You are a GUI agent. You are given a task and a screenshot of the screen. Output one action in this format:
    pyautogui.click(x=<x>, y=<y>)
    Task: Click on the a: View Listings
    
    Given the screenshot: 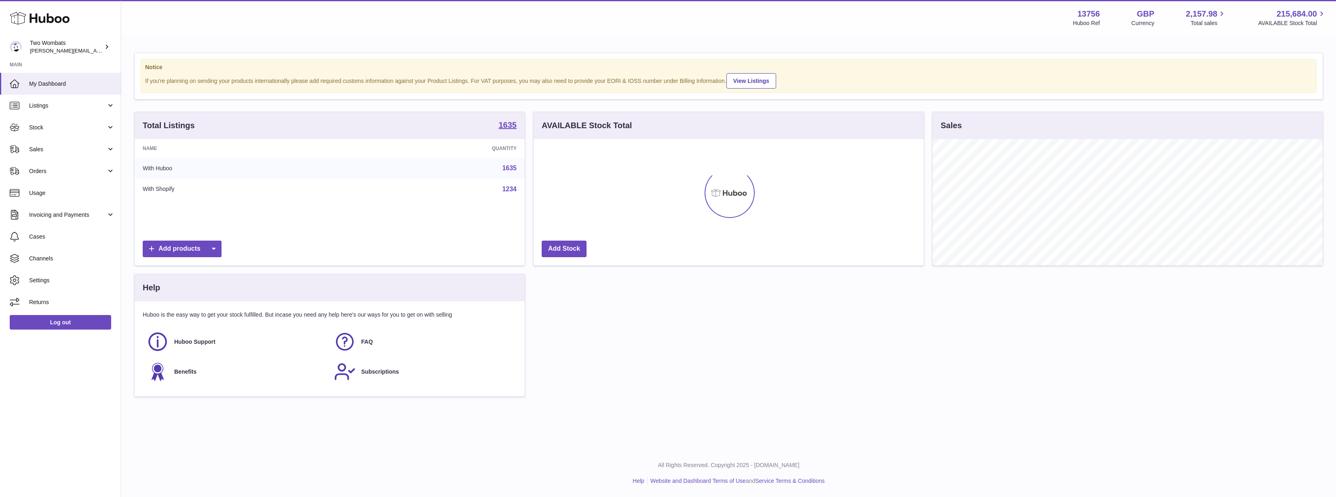 What is the action you would take?
    pyautogui.click(x=751, y=81)
    